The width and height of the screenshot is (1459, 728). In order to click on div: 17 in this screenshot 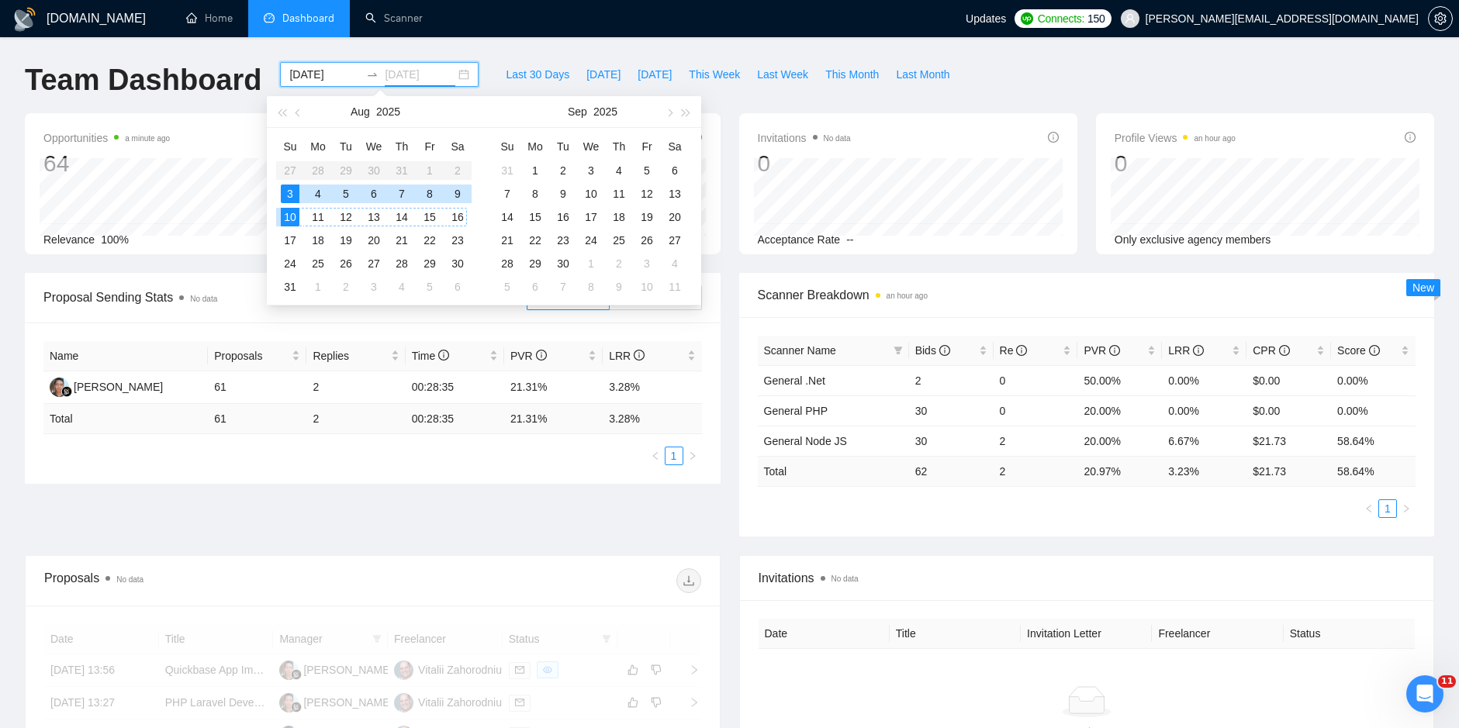, I will do `click(290, 240)`.